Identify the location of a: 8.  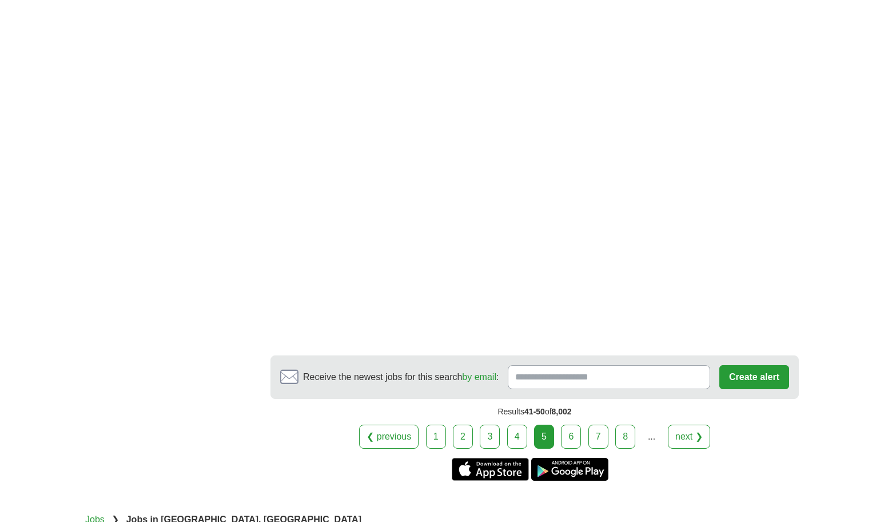
(625, 436).